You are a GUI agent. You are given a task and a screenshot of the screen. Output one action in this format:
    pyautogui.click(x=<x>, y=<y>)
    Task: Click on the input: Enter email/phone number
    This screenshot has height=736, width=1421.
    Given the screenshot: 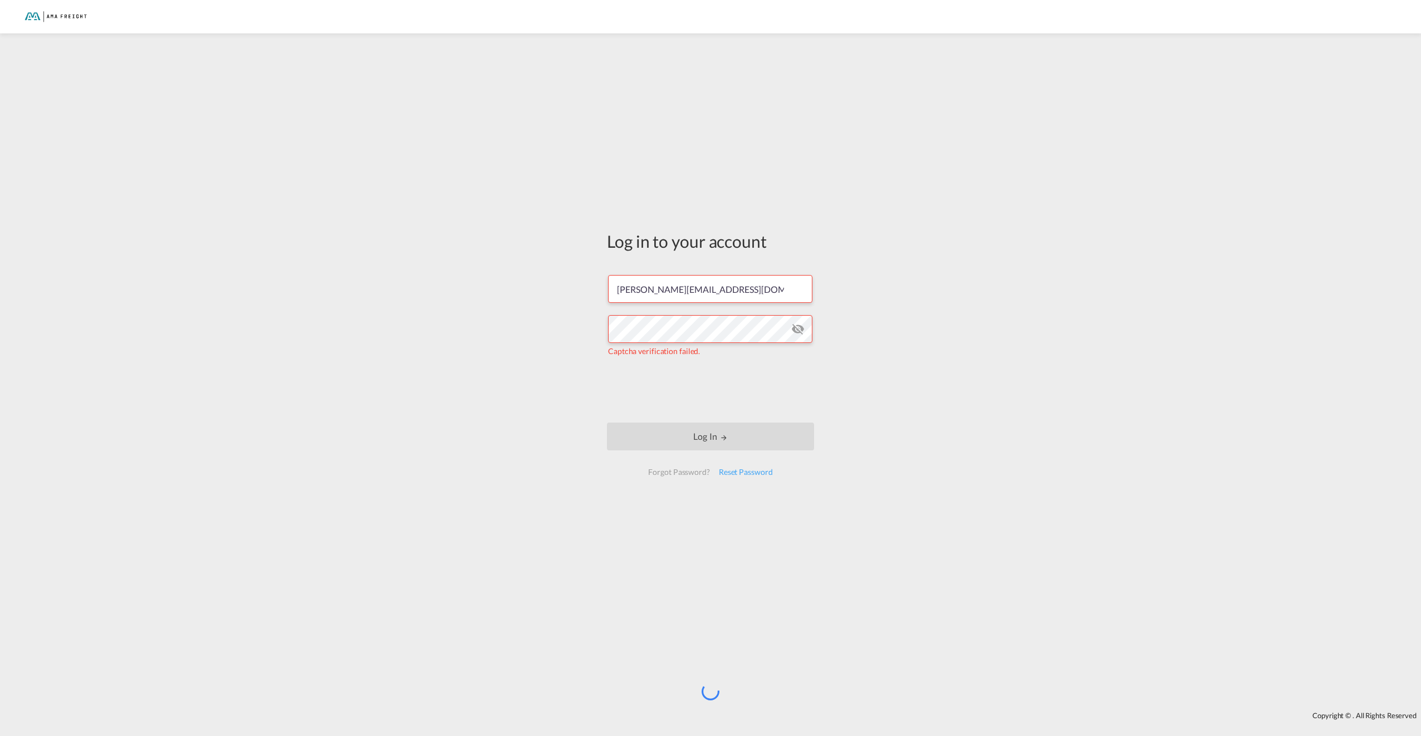 What is the action you would take?
    pyautogui.click(x=710, y=289)
    